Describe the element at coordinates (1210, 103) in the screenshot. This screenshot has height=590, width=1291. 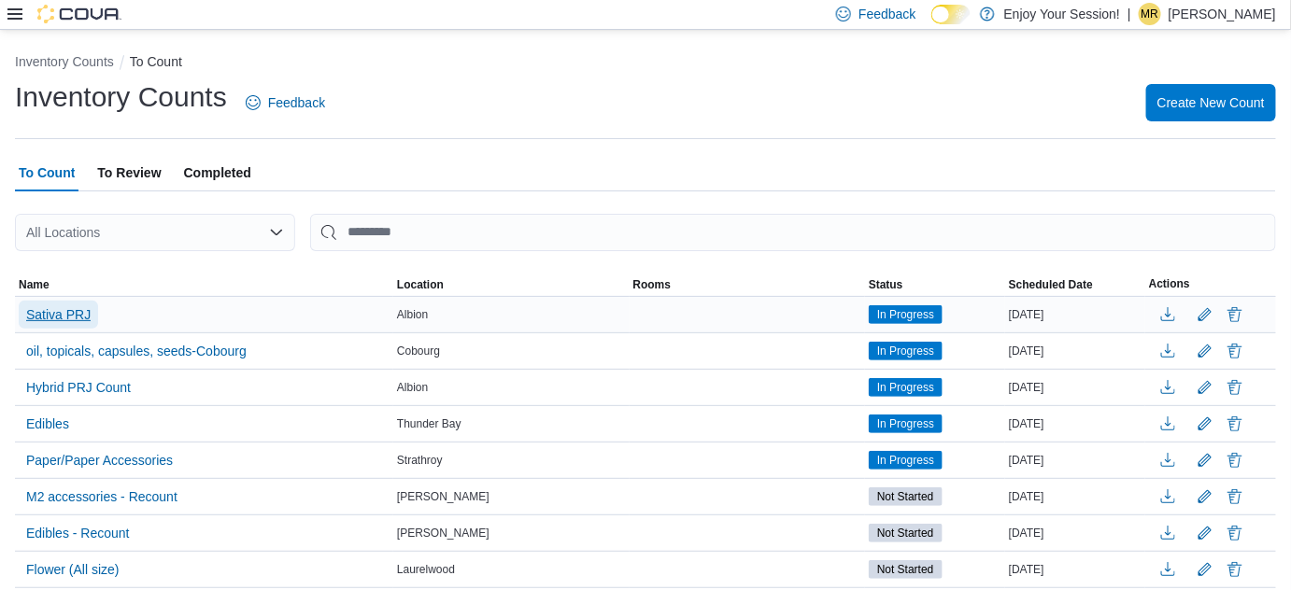
I see `span: Create New Count` at that location.